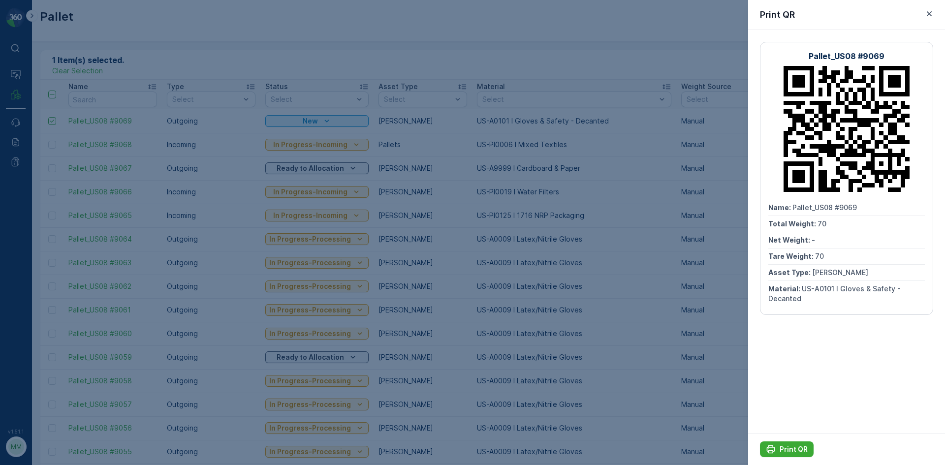 This screenshot has height=465, width=945. Describe the element at coordinates (790, 240) in the screenshot. I see `span: Net Weight :` at that location.